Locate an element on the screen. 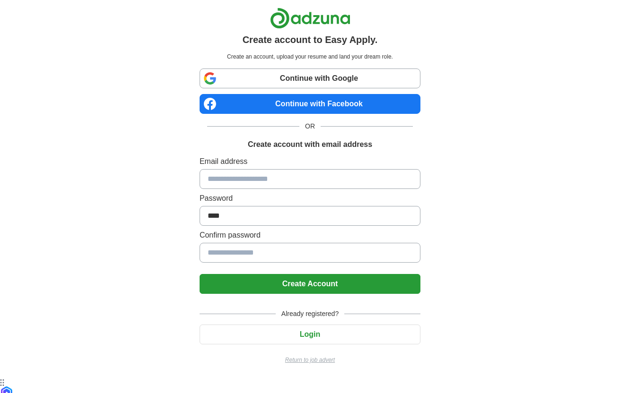 The height and width of the screenshot is (393, 620). a: Continue with Google is located at coordinates (310, 79).